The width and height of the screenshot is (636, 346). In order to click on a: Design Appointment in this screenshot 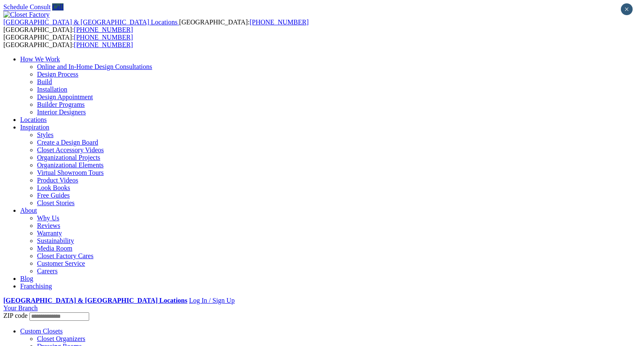, I will do `click(65, 97)`.